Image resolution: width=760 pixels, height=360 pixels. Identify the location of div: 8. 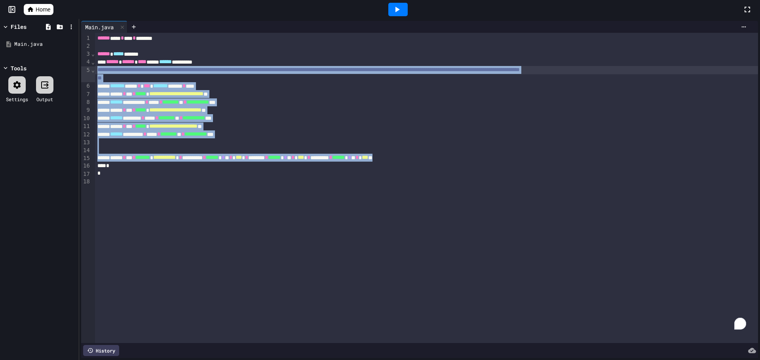
(86, 102).